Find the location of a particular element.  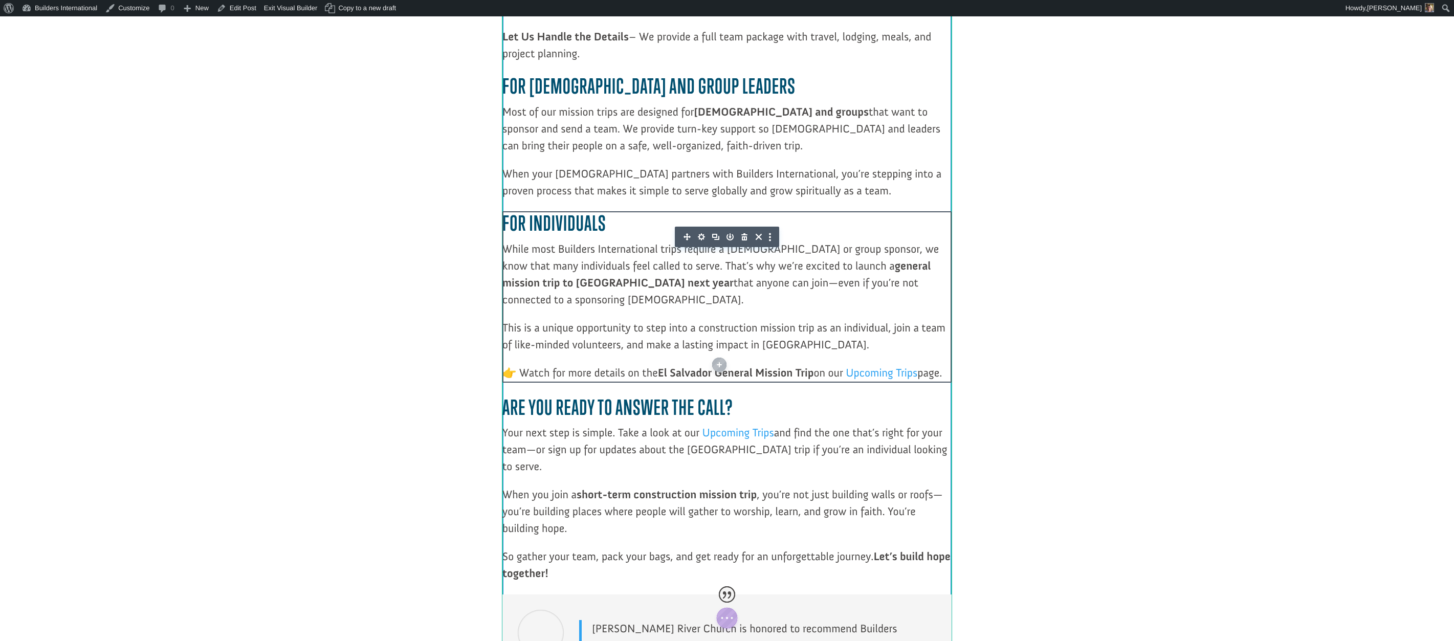

span: Upcoming Trips is located at coordinates (882, 372).